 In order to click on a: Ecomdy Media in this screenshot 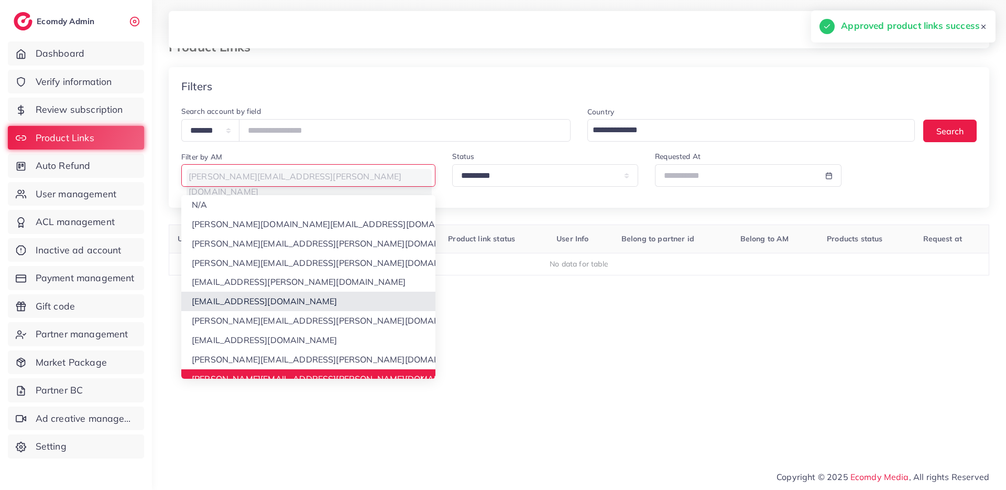, I will do `click(880, 476)`.